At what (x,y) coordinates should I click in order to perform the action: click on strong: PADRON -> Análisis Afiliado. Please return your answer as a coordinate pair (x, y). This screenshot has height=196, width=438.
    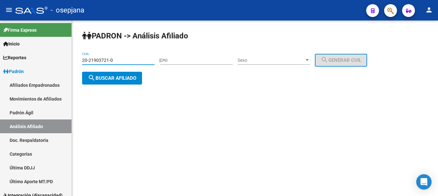
    Looking at the image, I should click on (135, 36).